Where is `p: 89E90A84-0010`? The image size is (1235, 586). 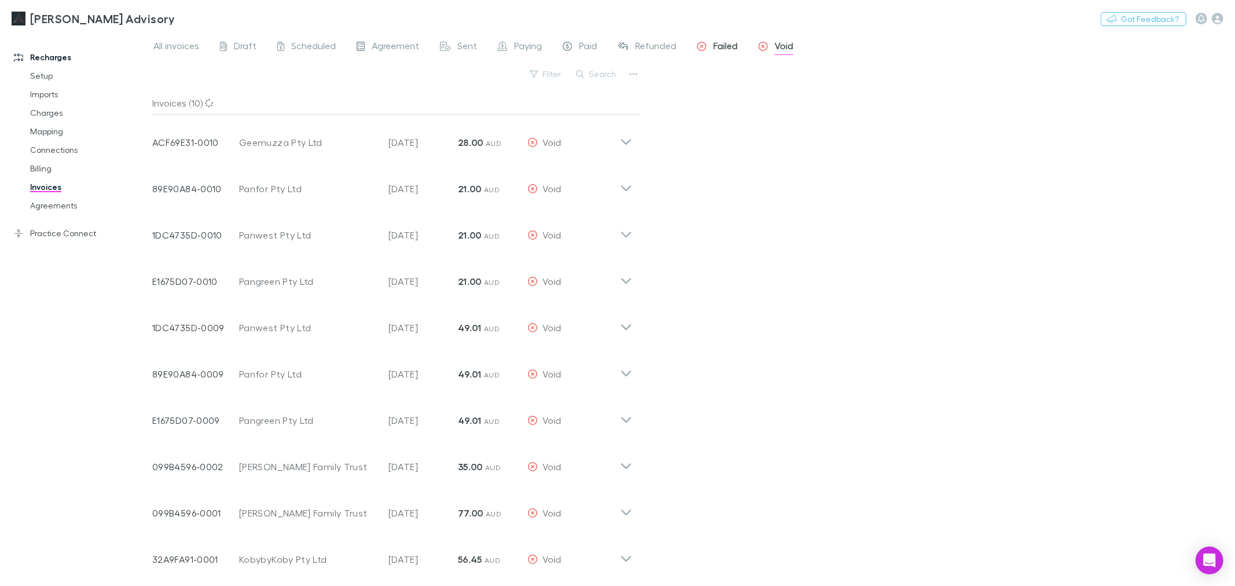
p: 89E90A84-0010 is located at coordinates (196, 189).